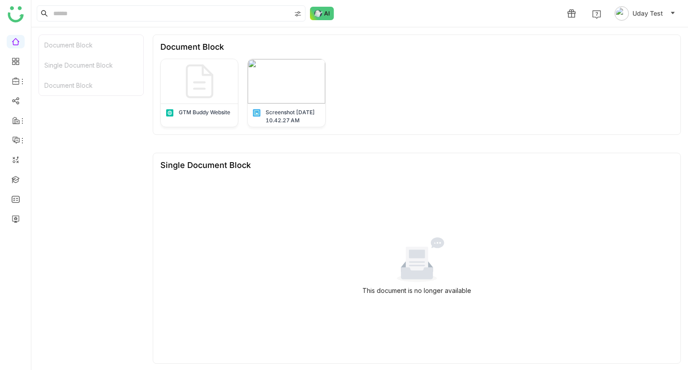 The width and height of the screenshot is (688, 370). Describe the element at coordinates (257, 113) in the screenshot. I see `img: png.svg` at that location.